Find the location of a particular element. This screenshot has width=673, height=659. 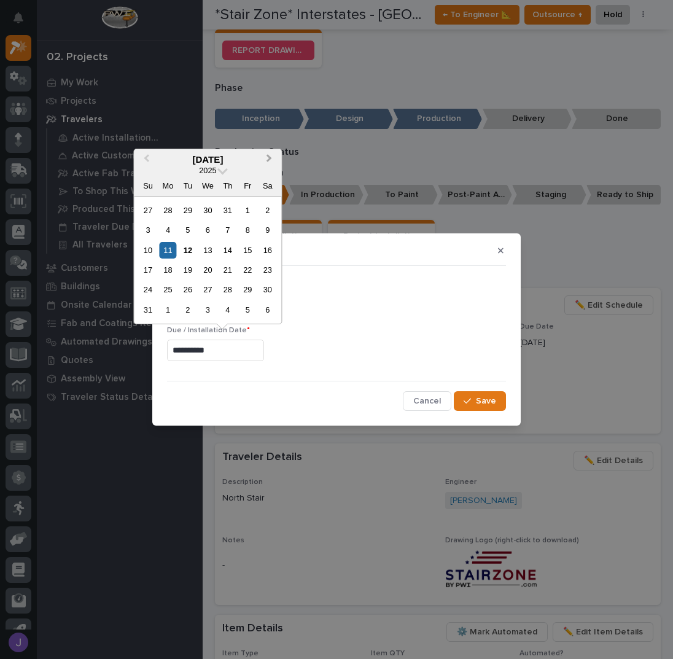

div: Choose Monday, August 25th, 2025 is located at coordinates (168, 289).